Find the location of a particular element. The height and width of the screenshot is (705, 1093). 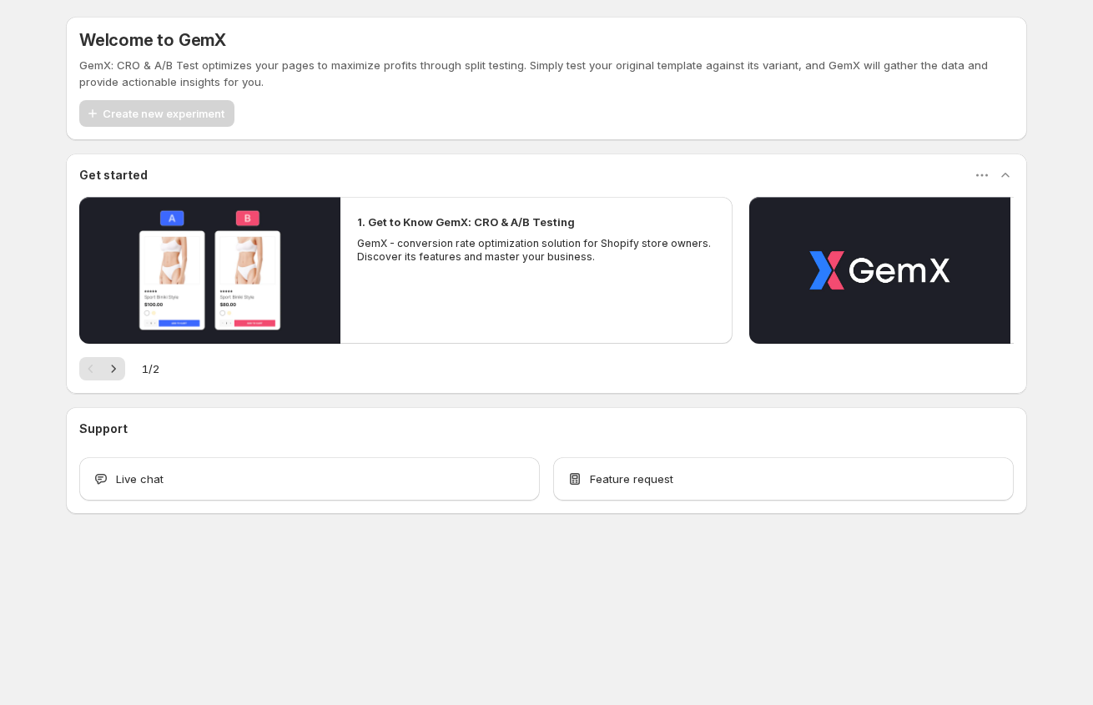

span: 1 / 2 is located at coordinates (150, 369).